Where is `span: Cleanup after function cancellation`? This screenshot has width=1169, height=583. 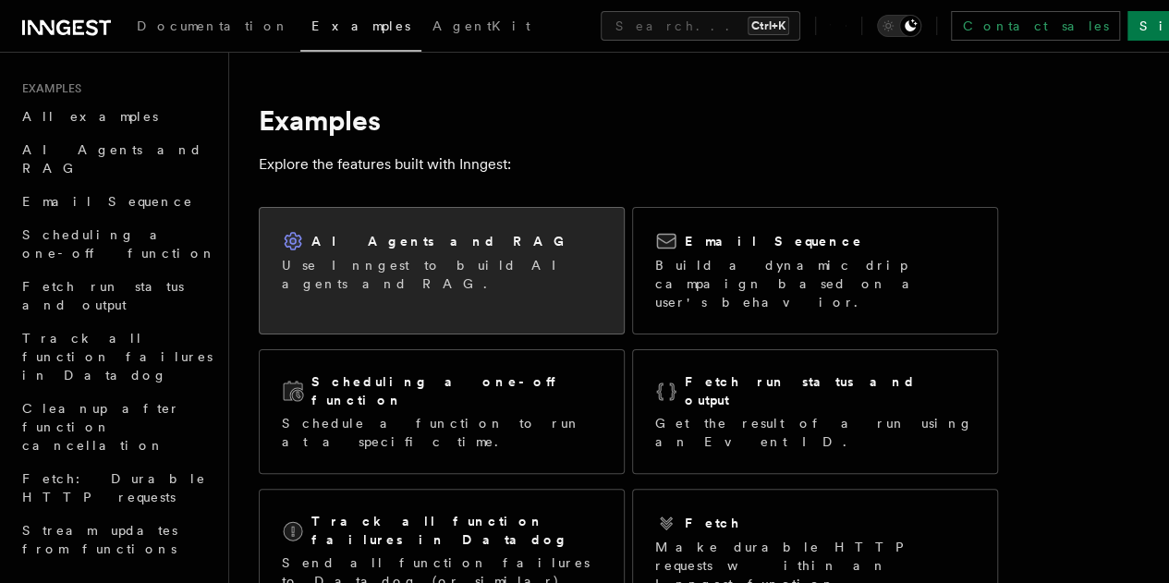 span: Cleanup after function cancellation is located at coordinates (101, 427).